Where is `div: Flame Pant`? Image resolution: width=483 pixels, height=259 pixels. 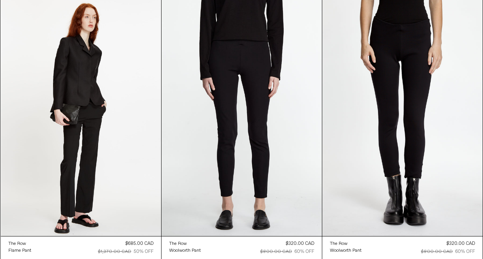
div: Flame Pant is located at coordinates (20, 251).